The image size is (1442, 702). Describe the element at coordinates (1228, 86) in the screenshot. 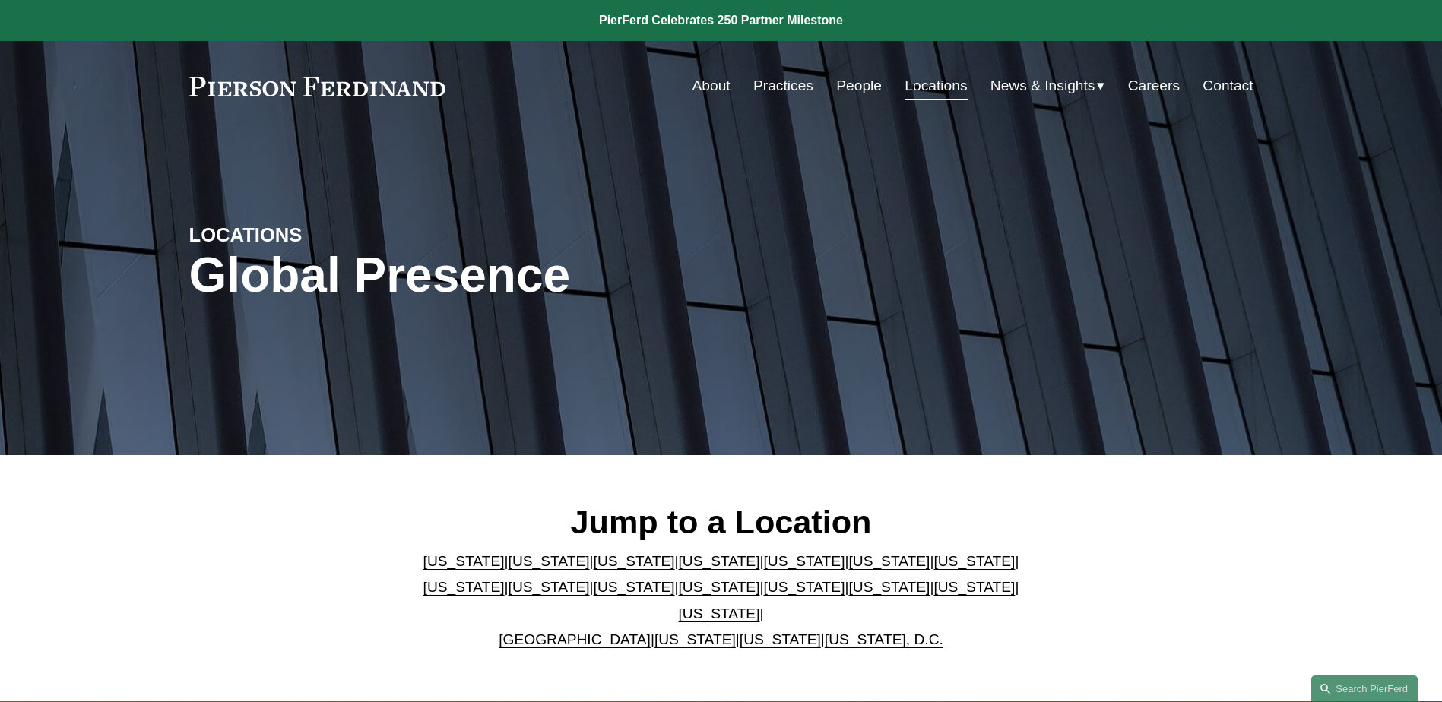

I see `a: Contact` at that location.